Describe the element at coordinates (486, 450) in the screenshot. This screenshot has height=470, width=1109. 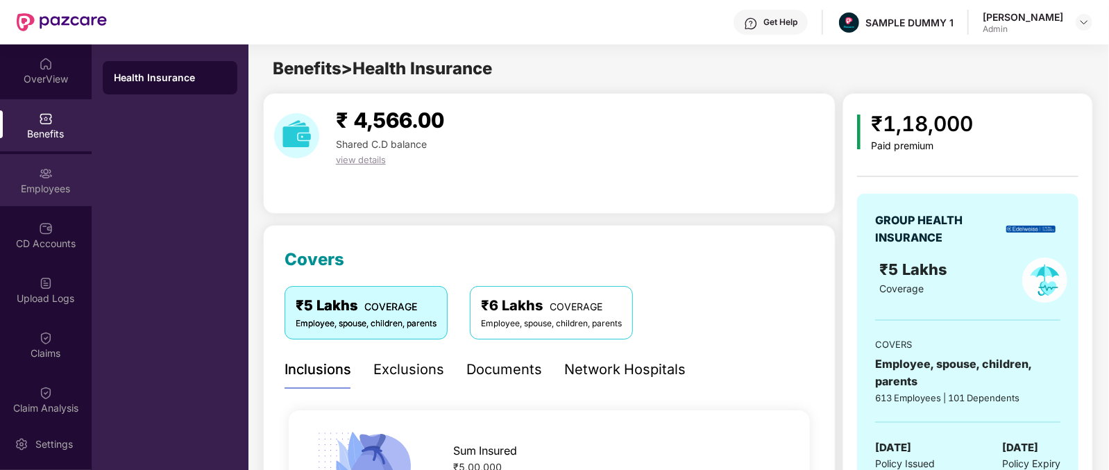
I see `span: Sum Insured` at that location.